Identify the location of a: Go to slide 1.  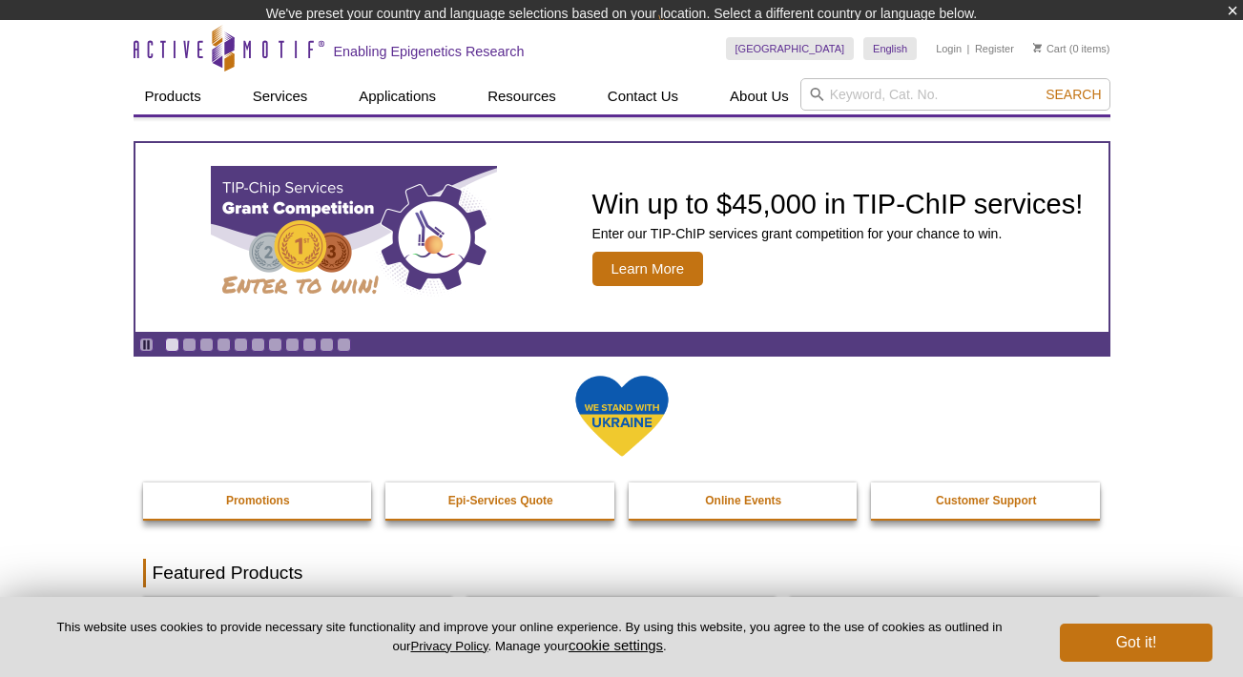
(172, 344).